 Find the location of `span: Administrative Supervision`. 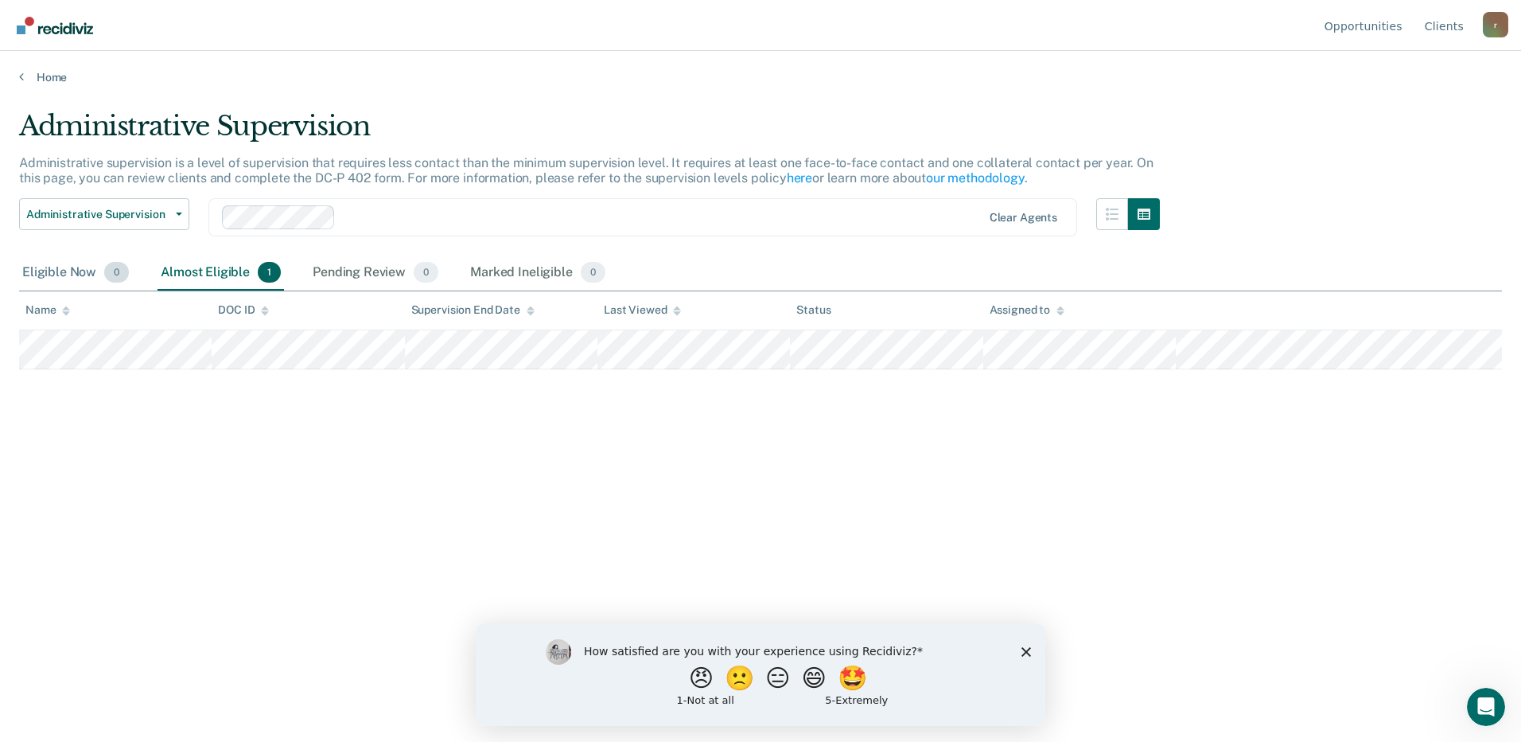

span: Administrative Supervision is located at coordinates (98, 214).